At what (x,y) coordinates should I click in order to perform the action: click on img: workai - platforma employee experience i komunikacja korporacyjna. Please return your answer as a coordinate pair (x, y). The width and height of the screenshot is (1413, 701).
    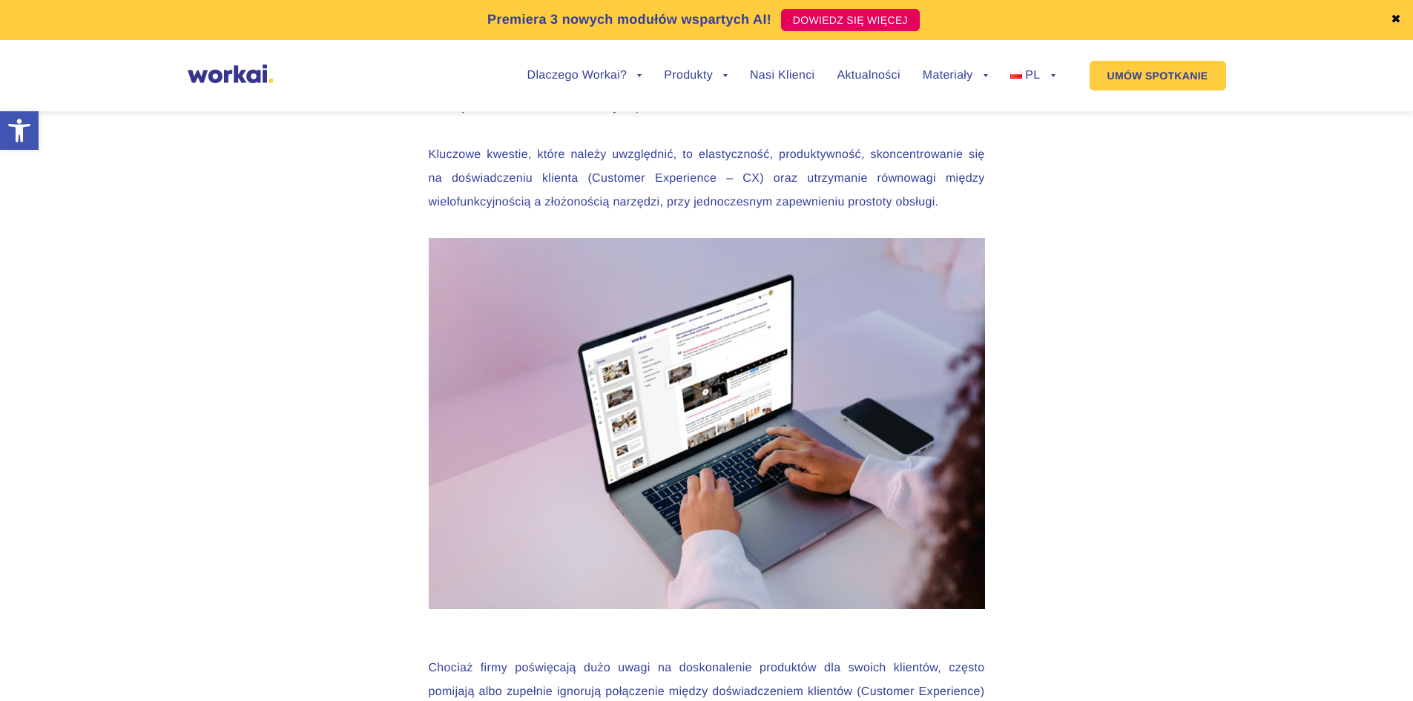
    Looking at the image, I should click on (707, 424).